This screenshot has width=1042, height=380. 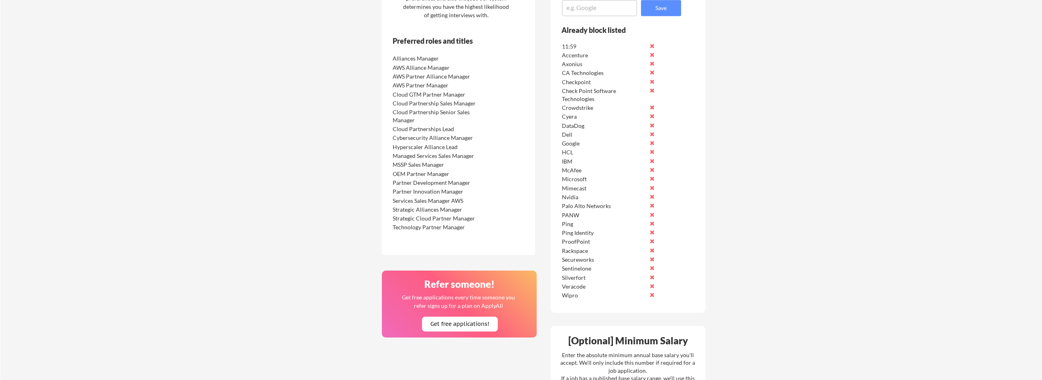 I want to click on div: Silverfort, so click(x=604, y=278).